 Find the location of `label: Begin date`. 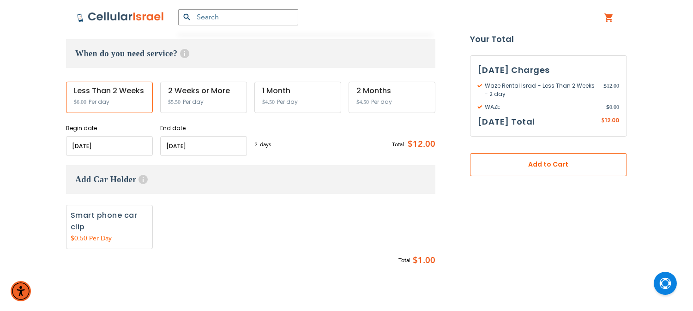

label: Begin date is located at coordinates (109, 128).